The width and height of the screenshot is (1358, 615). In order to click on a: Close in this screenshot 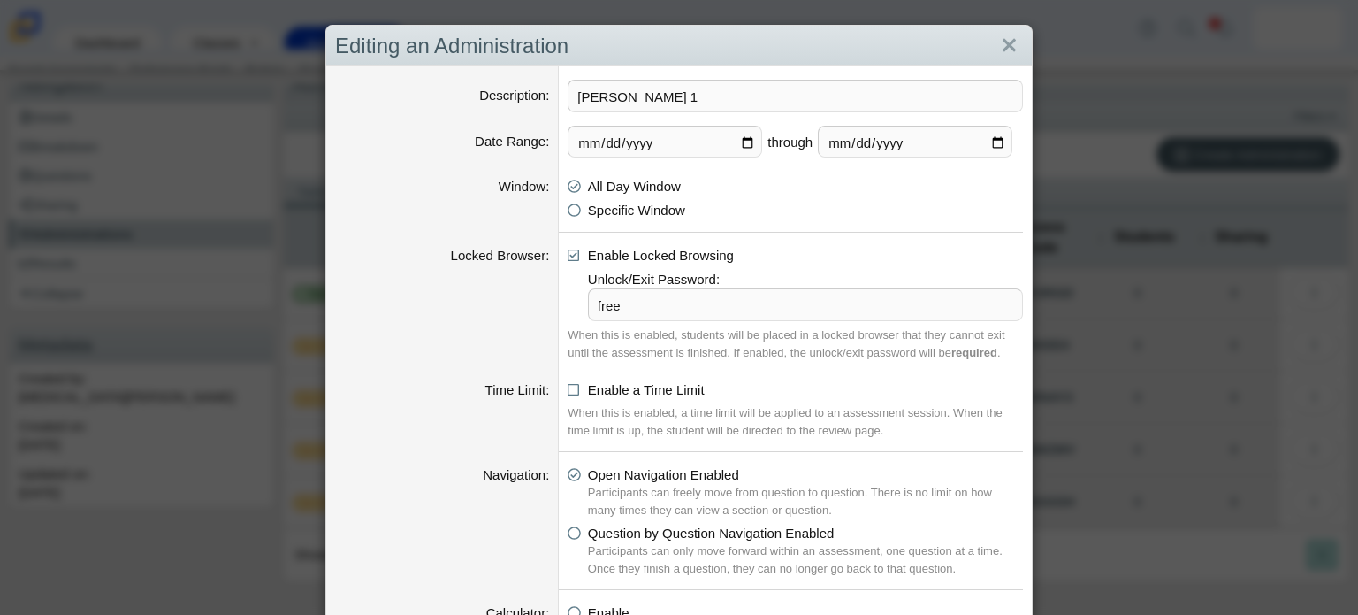, I will do `click(1009, 46)`.